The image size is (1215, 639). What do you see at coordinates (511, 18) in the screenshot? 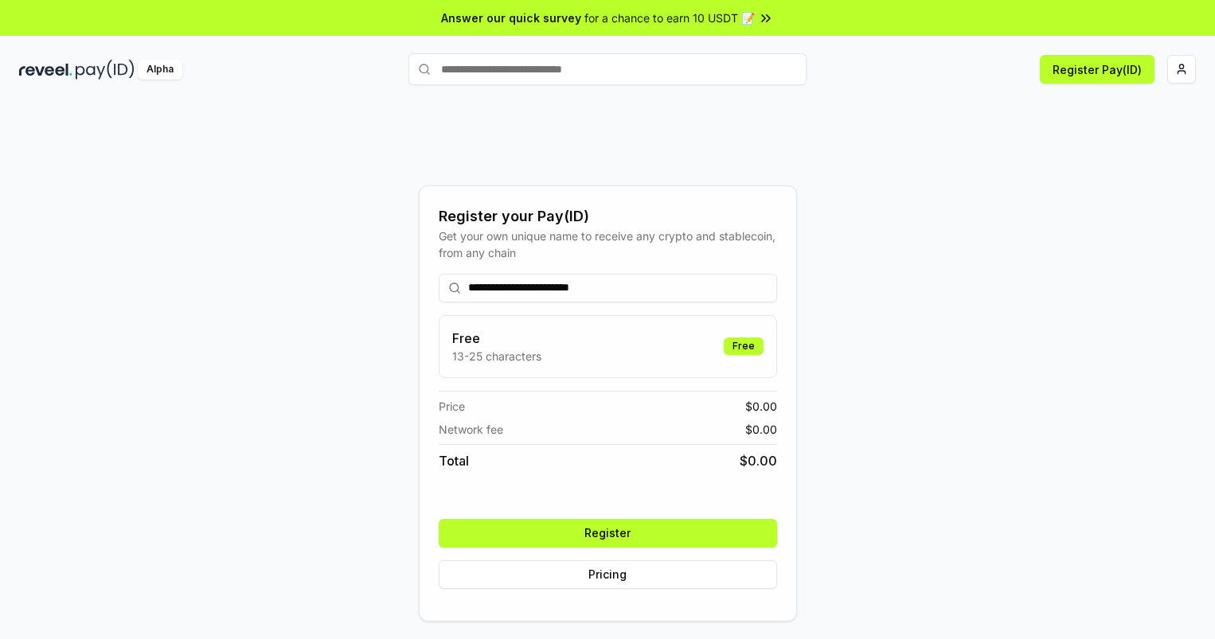
I see `span: Answer our quick survey` at bounding box center [511, 18].